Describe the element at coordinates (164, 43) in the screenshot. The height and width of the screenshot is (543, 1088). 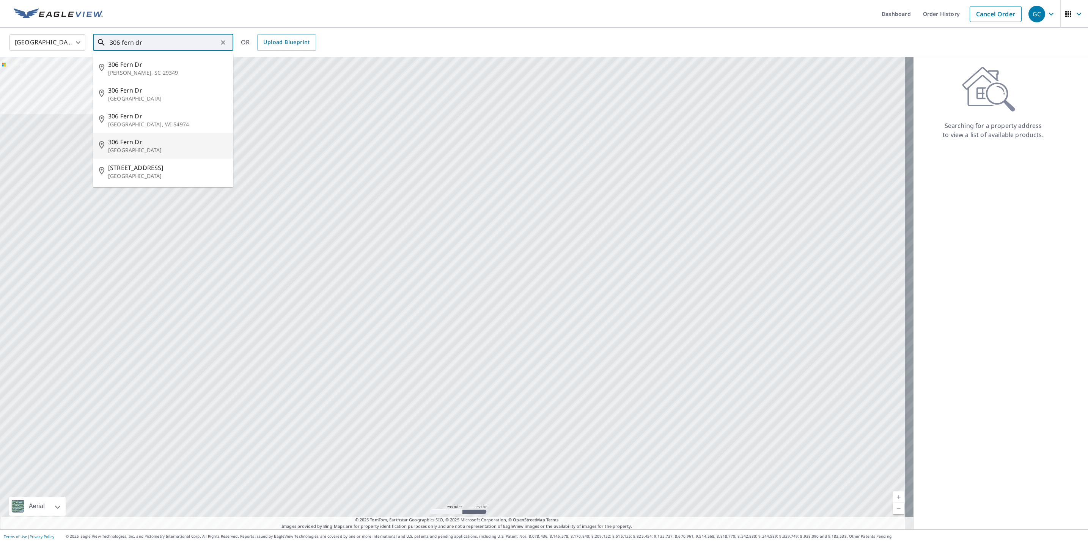
I see `input: Search by address or latitude-longitude` at that location.